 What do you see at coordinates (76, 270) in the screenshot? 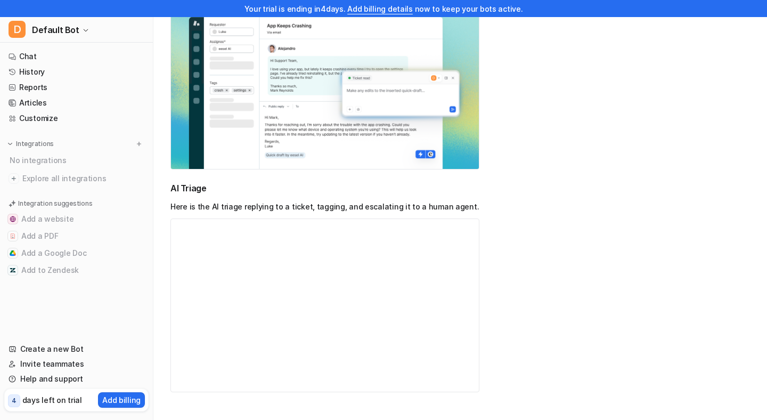
I see `button: Add to ZendeskAdd to Zendesk` at bounding box center [76, 270].